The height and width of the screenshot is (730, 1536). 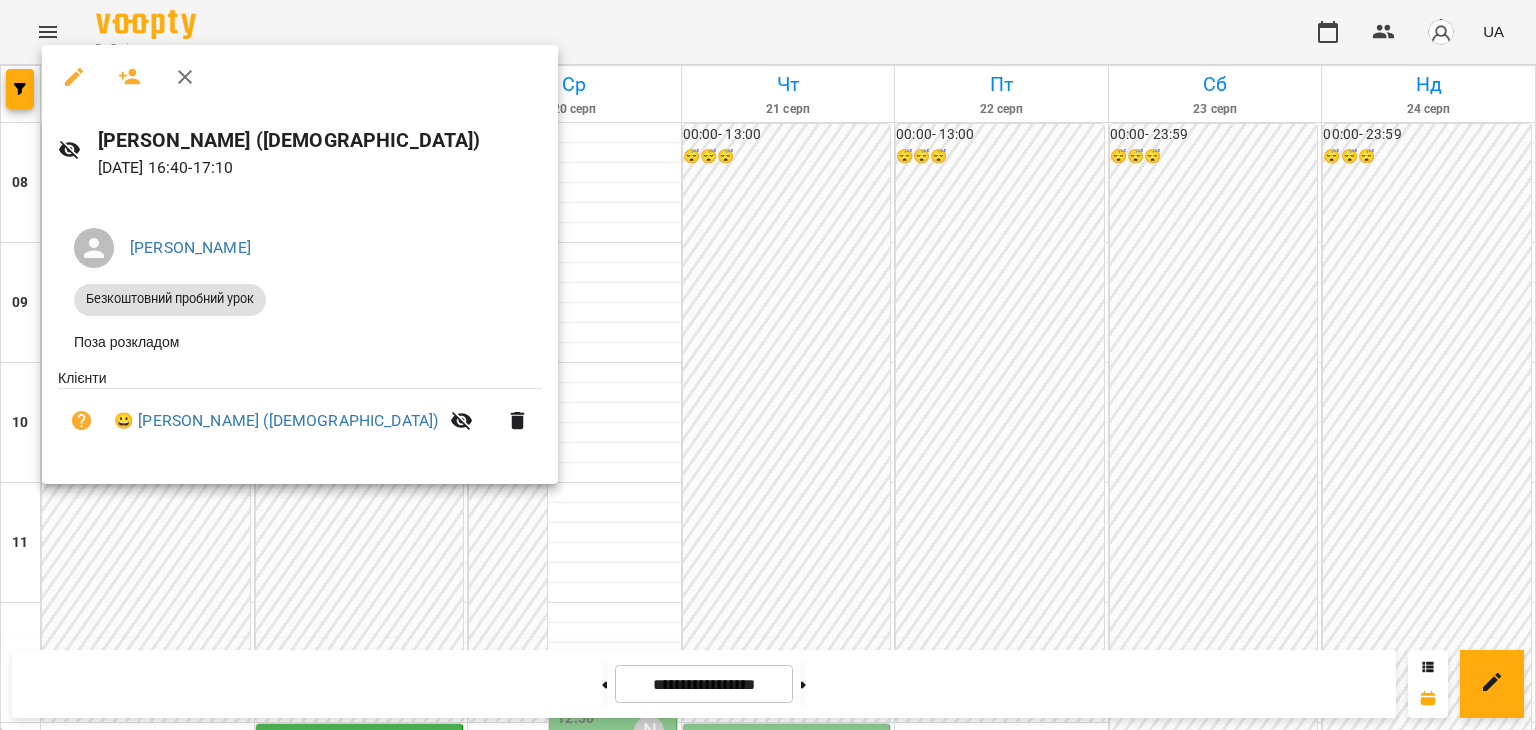 What do you see at coordinates (170, 299) in the screenshot?
I see `span: Безкоштовний пробний урок` at bounding box center [170, 299].